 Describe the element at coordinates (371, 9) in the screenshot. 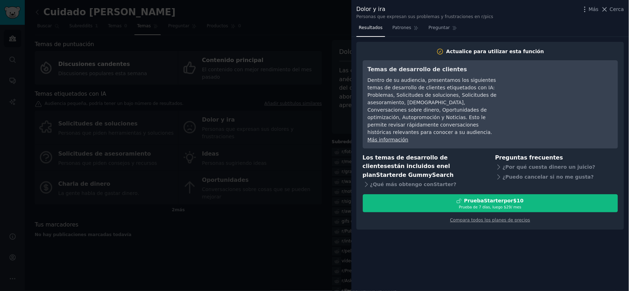

I see `font: Dolor y ira` at that location.